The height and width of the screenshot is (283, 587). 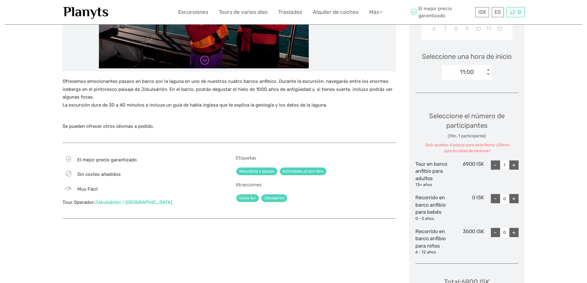 I want to click on div: Se pueden ofrecer otros idiomas a pedido., so click(x=229, y=107).